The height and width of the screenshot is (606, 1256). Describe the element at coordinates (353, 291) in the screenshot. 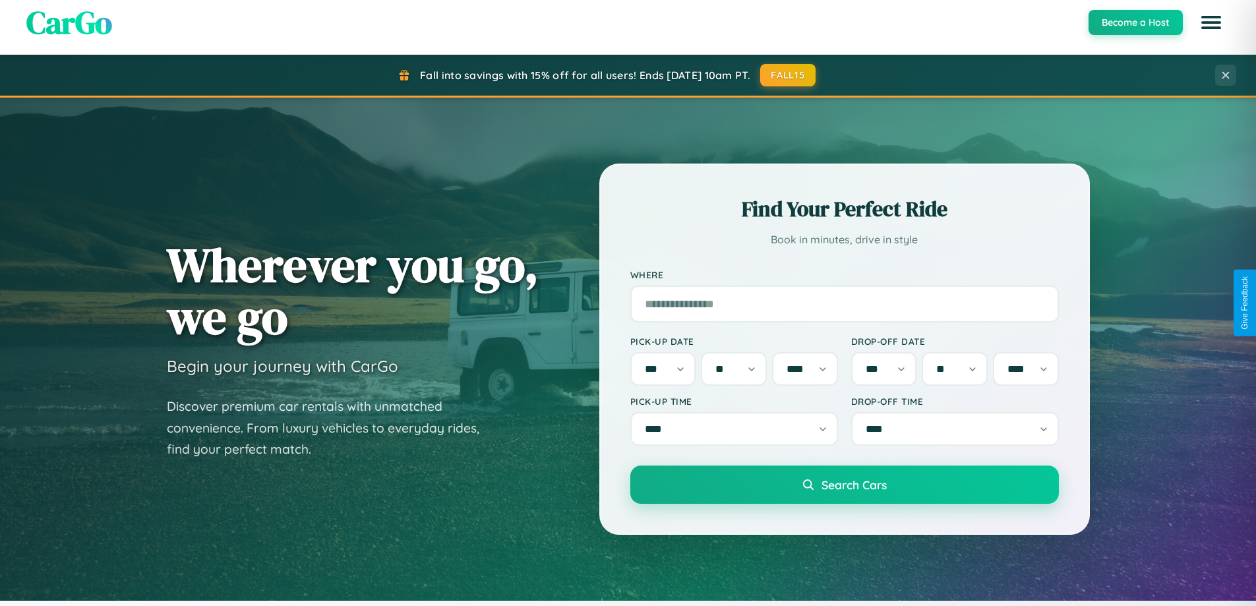

I see `h1: Wherever you go, we go` at that location.